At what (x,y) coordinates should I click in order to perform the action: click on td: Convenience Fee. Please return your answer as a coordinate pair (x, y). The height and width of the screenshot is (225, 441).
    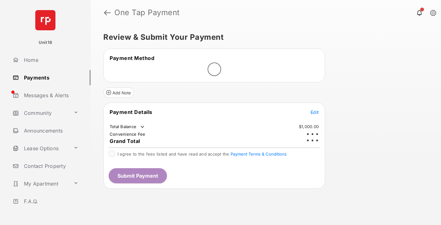
    Looking at the image, I should click on (128, 134).